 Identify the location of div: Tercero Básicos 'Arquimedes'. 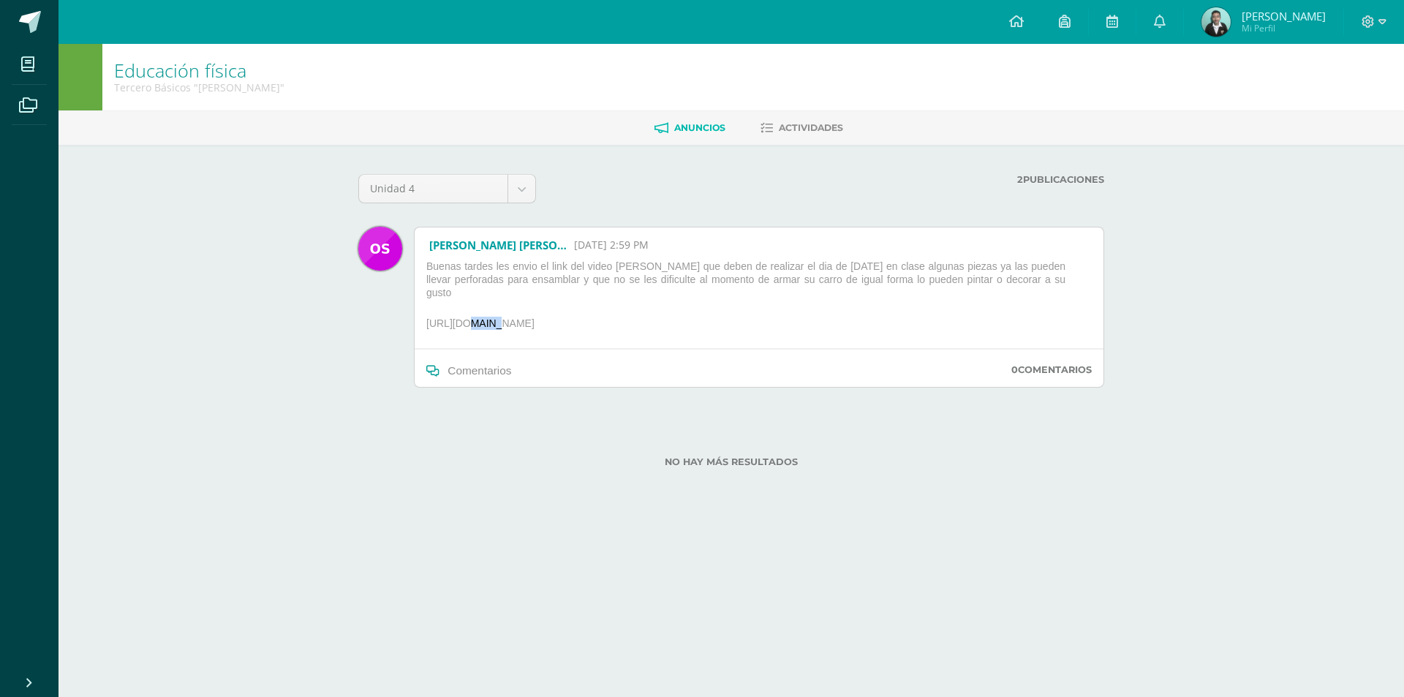
(199, 87).